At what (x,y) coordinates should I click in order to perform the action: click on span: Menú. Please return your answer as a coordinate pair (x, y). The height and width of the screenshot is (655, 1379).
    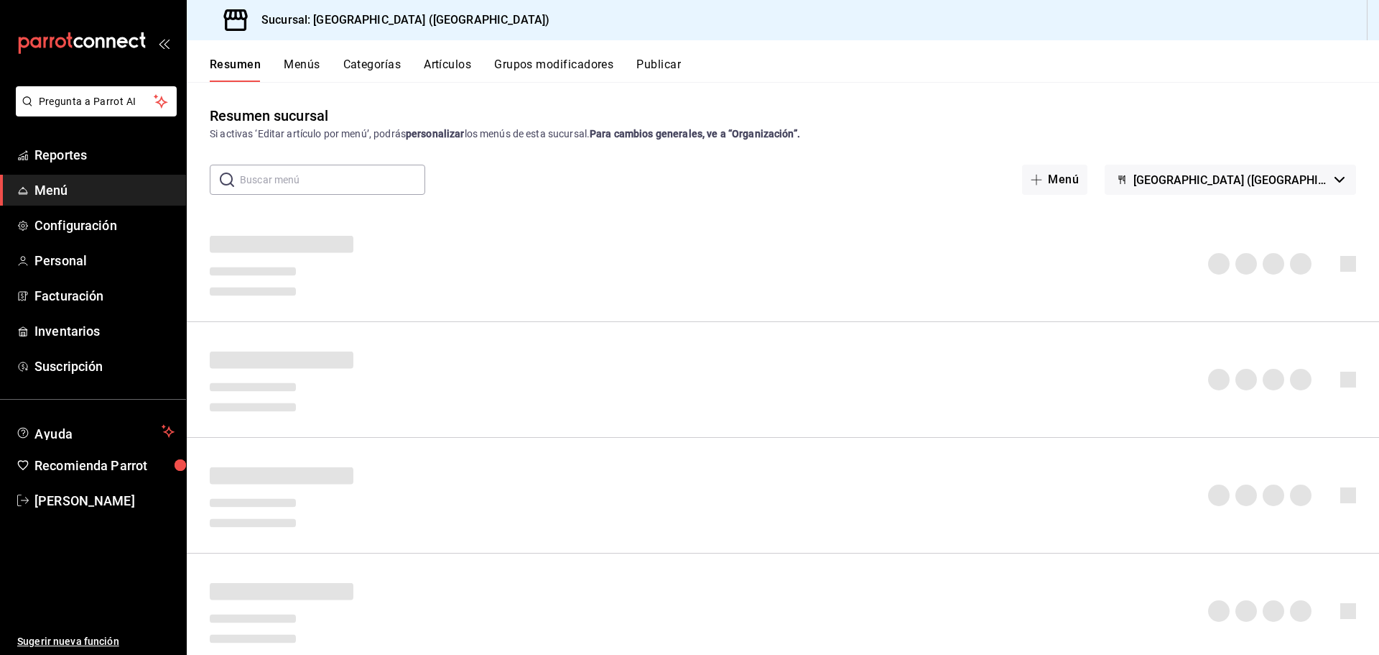
    Looking at the image, I should click on (104, 190).